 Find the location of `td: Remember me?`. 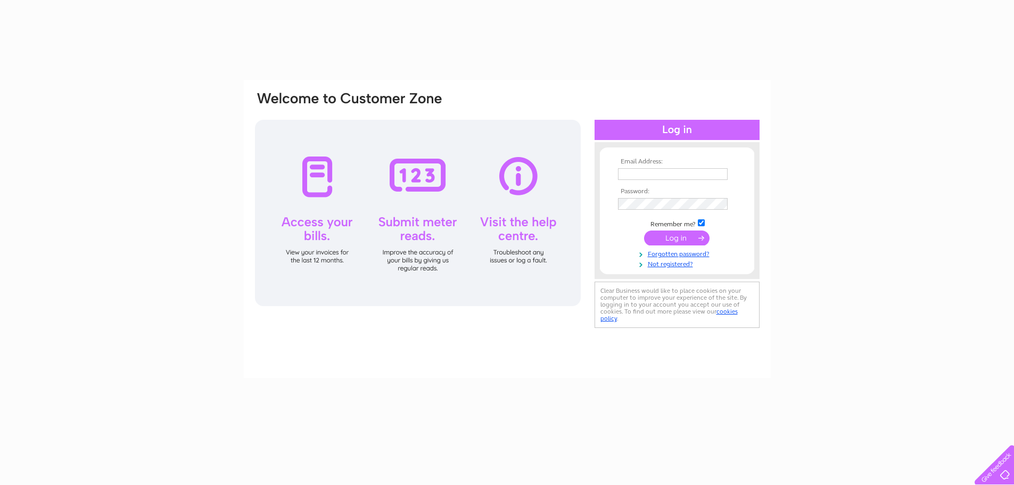

td: Remember me? is located at coordinates (677, 223).